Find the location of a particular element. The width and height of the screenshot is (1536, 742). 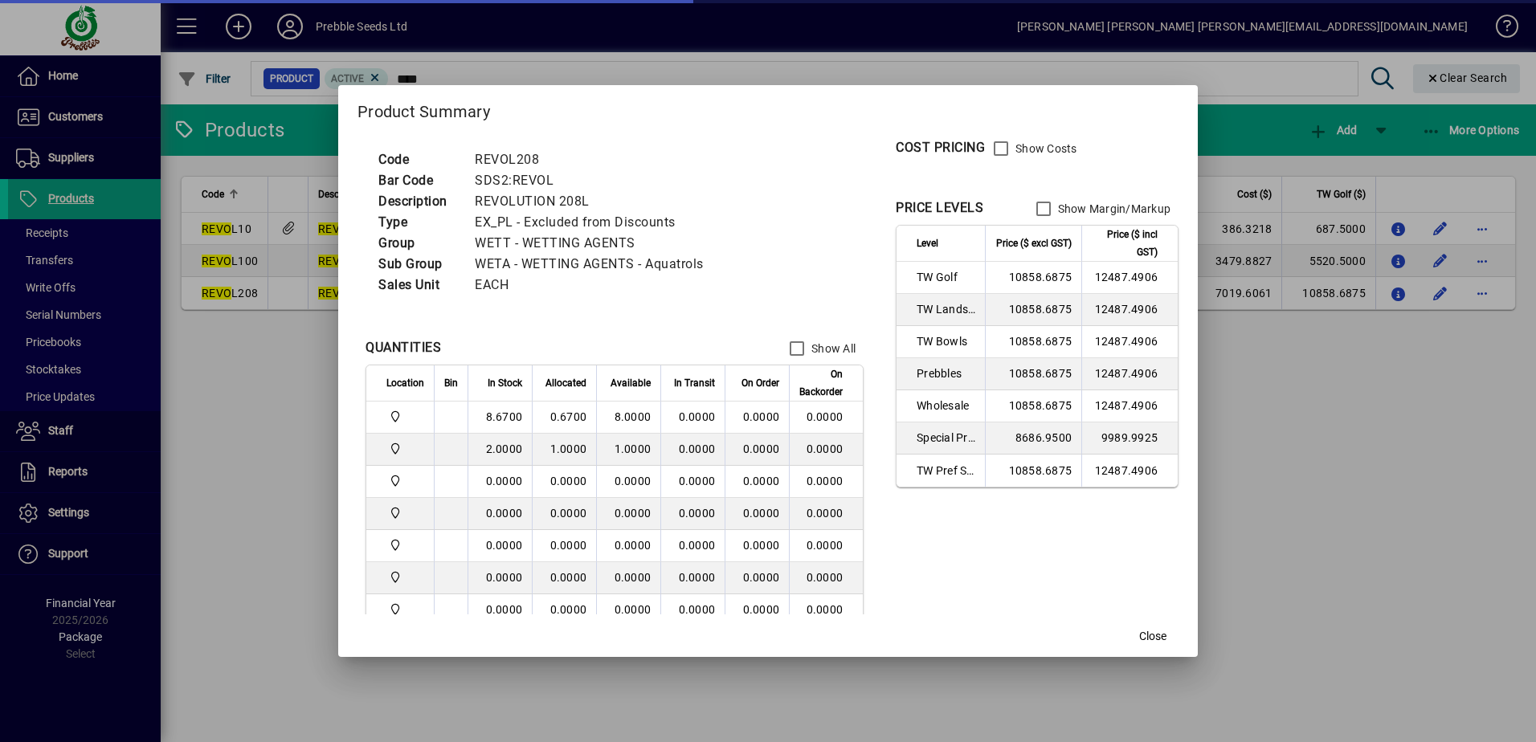

td: EX_PL - Excluded from Discounts is located at coordinates (595, 223).